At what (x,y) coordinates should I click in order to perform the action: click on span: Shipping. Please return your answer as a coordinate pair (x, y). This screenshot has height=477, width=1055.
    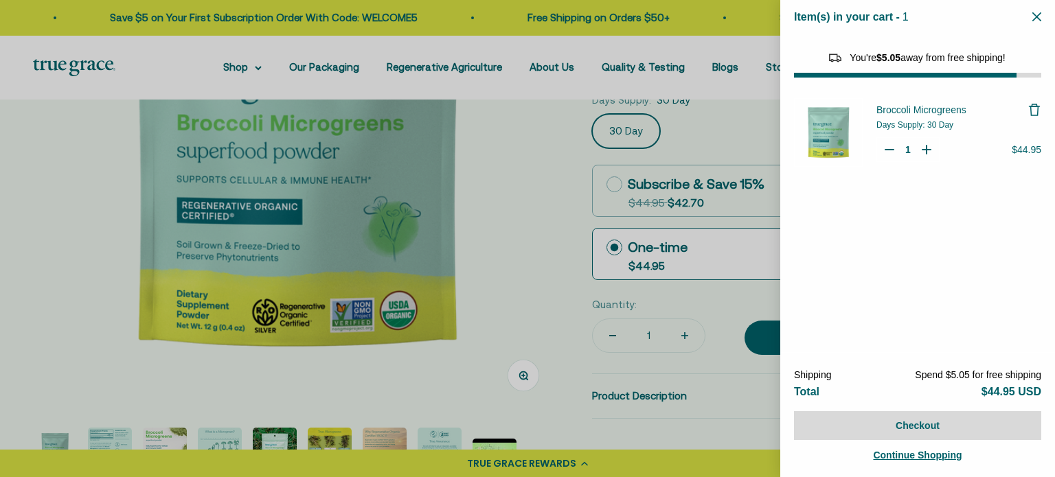
    Looking at the image, I should click on (813, 375).